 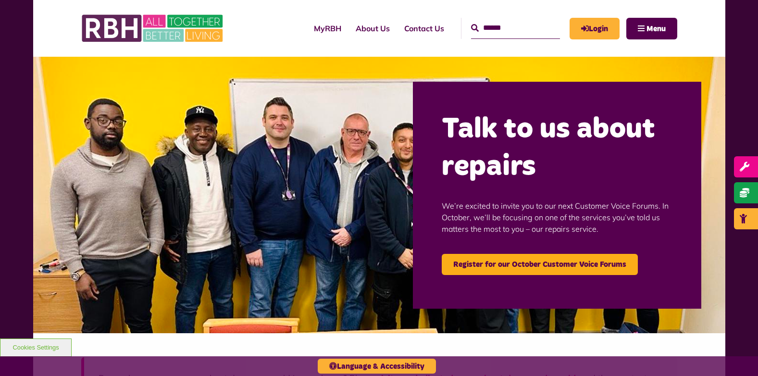 What do you see at coordinates (557, 217) in the screenshot?
I see `p: We’re excited to invite you to our next Customer Voice Forums. In October, we’ll be focusing on o...` at bounding box center [557, 217].